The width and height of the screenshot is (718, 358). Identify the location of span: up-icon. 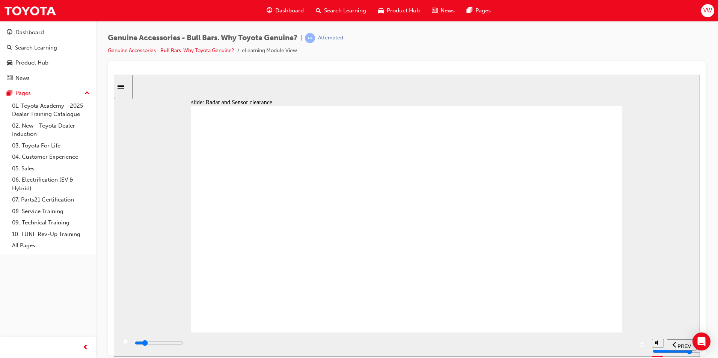
(87, 94).